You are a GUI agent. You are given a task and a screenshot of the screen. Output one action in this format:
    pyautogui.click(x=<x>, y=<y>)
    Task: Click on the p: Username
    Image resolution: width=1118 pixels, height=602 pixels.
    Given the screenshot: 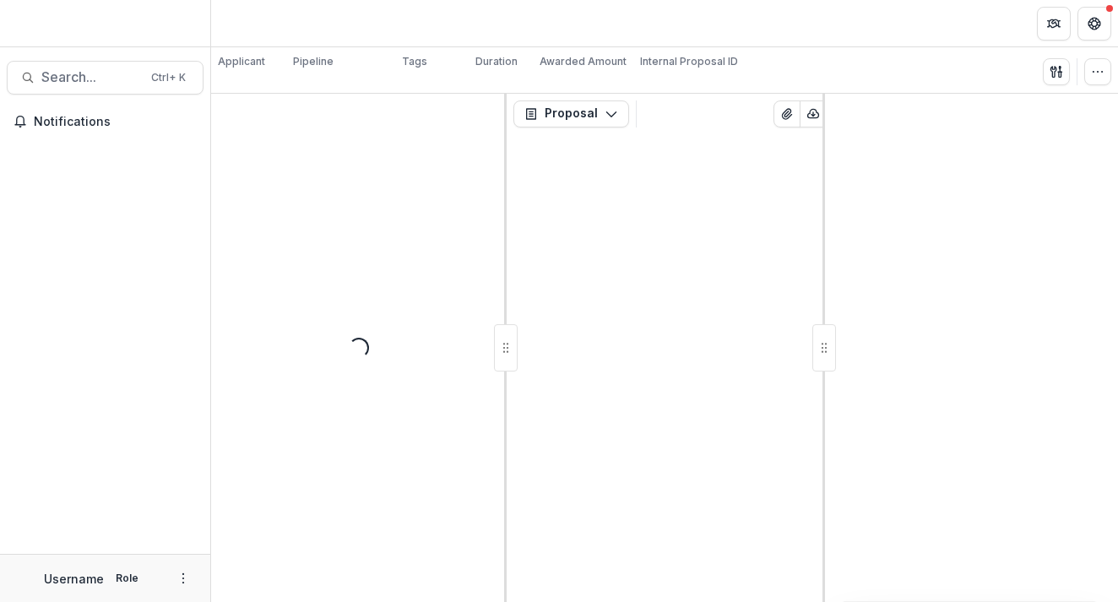 What is the action you would take?
    pyautogui.click(x=73, y=578)
    